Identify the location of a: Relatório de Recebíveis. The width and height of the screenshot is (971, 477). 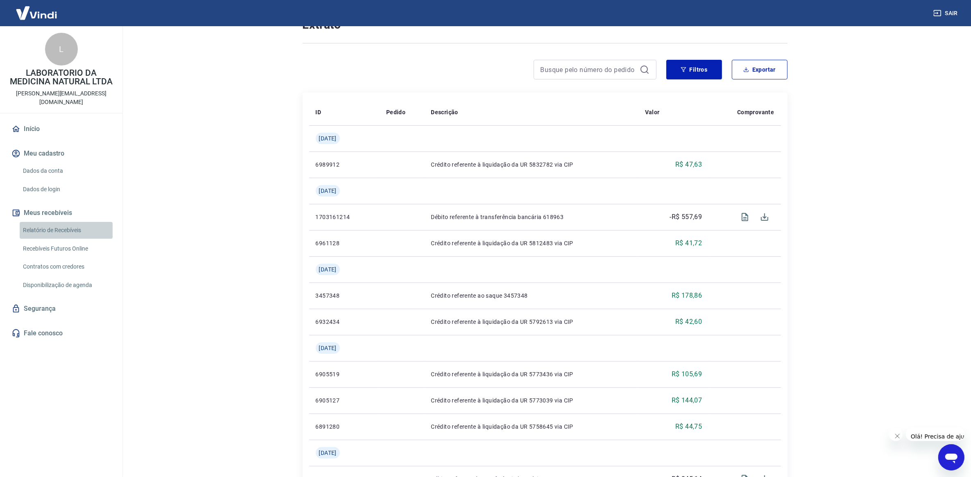
(66, 230).